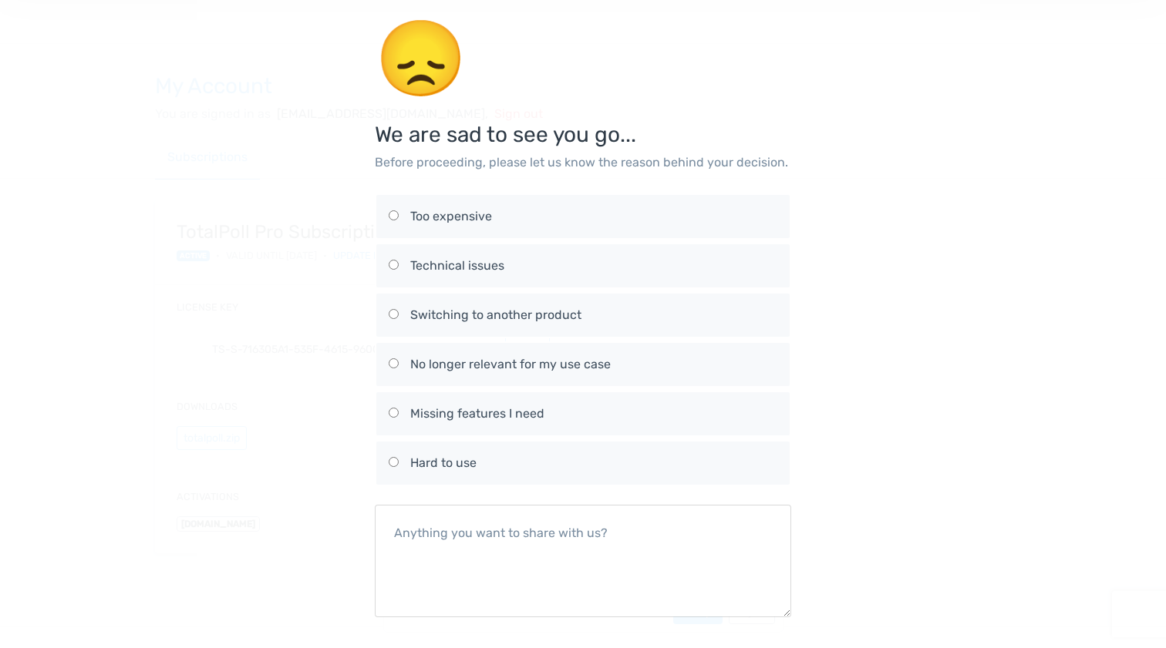 The height and width of the screenshot is (648, 1166). Describe the element at coordinates (393, 314) in the screenshot. I see `input: Switching to another product Switching to another product` at that location.